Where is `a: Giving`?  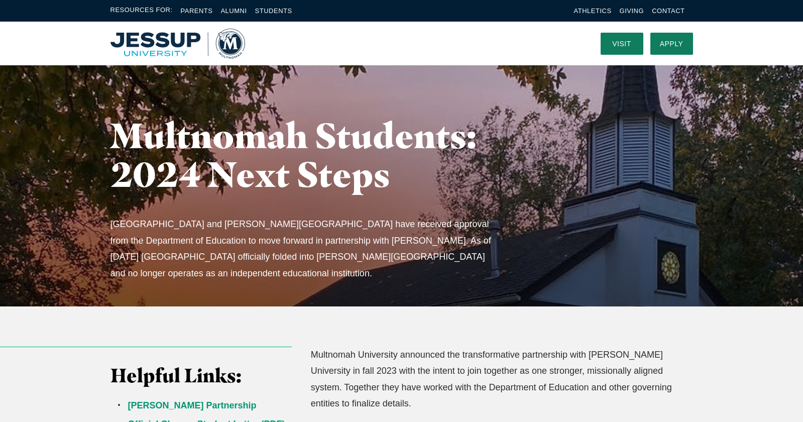 a: Giving is located at coordinates (632, 11).